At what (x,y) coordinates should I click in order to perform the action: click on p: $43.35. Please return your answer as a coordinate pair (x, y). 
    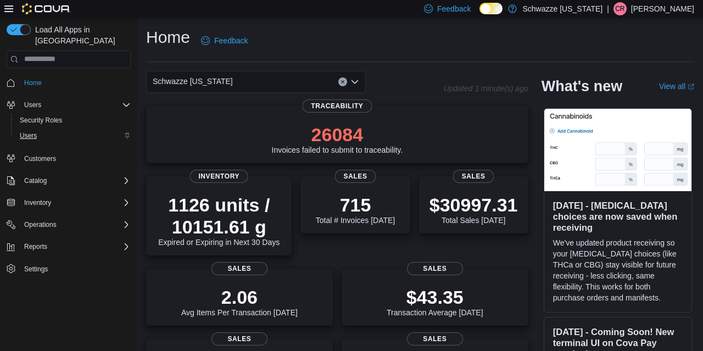
    Looking at the image, I should click on (435, 297).